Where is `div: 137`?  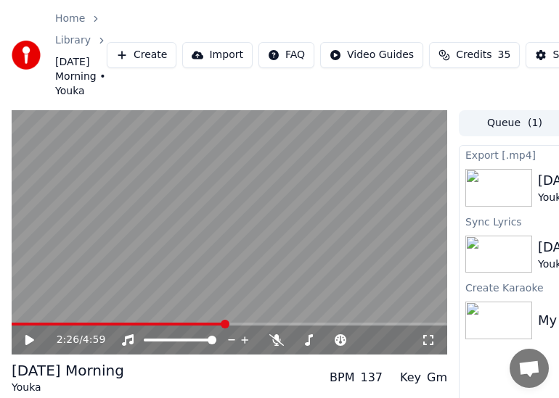 div: 137 is located at coordinates (371, 378).